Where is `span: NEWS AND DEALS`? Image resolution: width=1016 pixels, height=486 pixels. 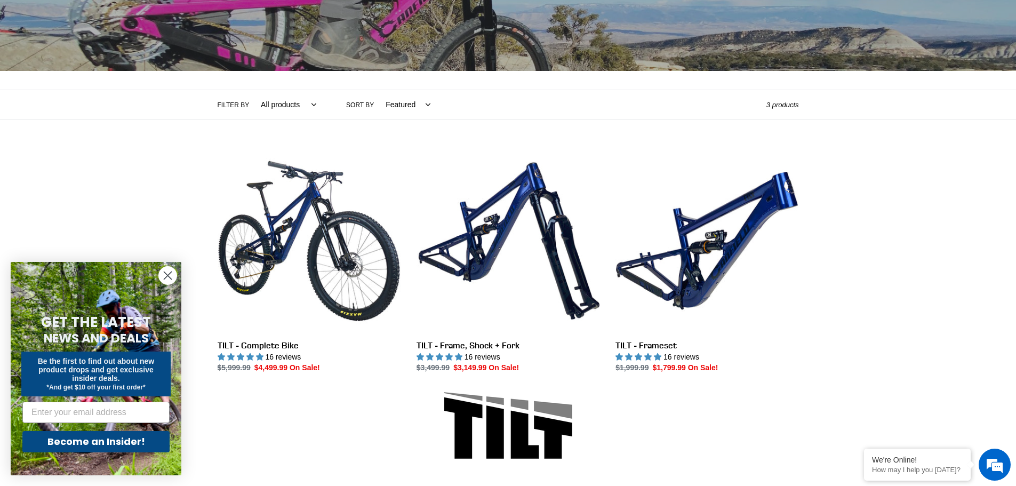
span: NEWS AND DEALS is located at coordinates (96, 338).